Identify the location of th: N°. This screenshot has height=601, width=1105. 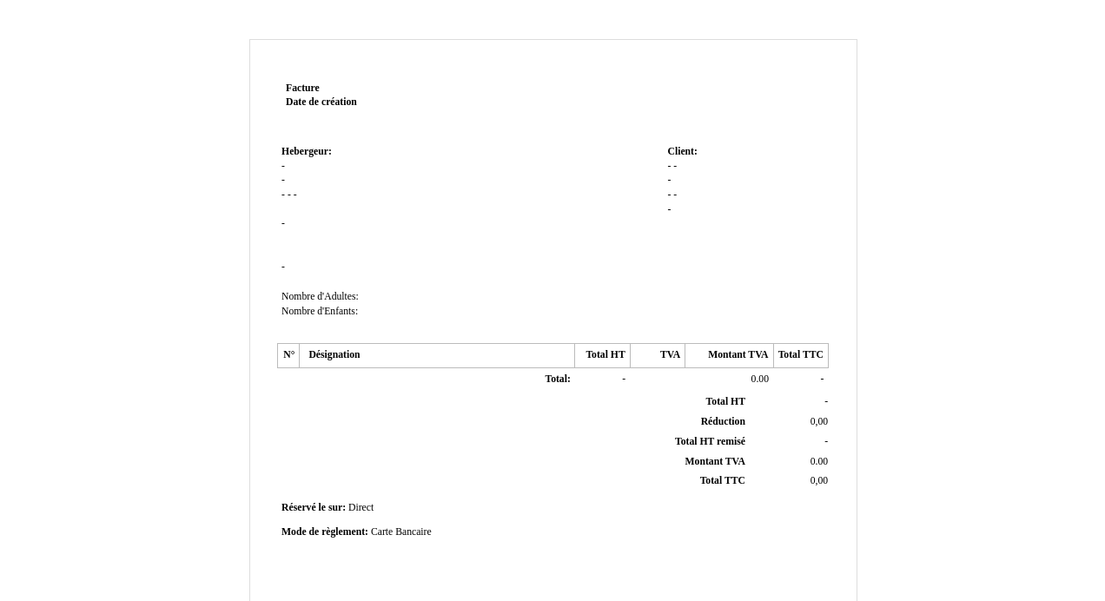
(288, 356).